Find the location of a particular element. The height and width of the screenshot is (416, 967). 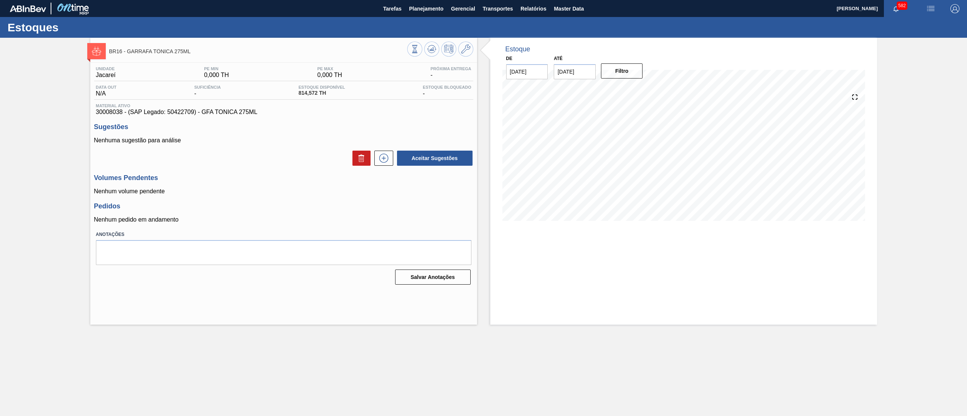

span: Tarefas is located at coordinates (392, 9).